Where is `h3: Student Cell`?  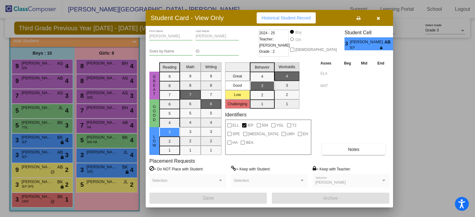
h3: Student Cell is located at coordinates (371, 32).